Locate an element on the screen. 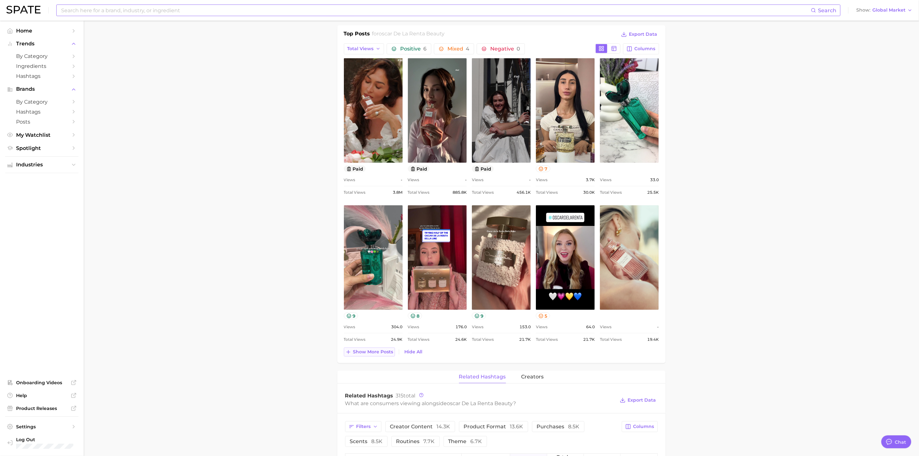  span: Filters is located at coordinates (364, 426).